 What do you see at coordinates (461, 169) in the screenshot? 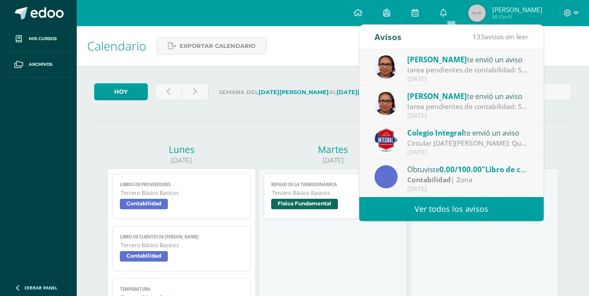
I see `span: 0.00/100.00` at bounding box center [461, 169].